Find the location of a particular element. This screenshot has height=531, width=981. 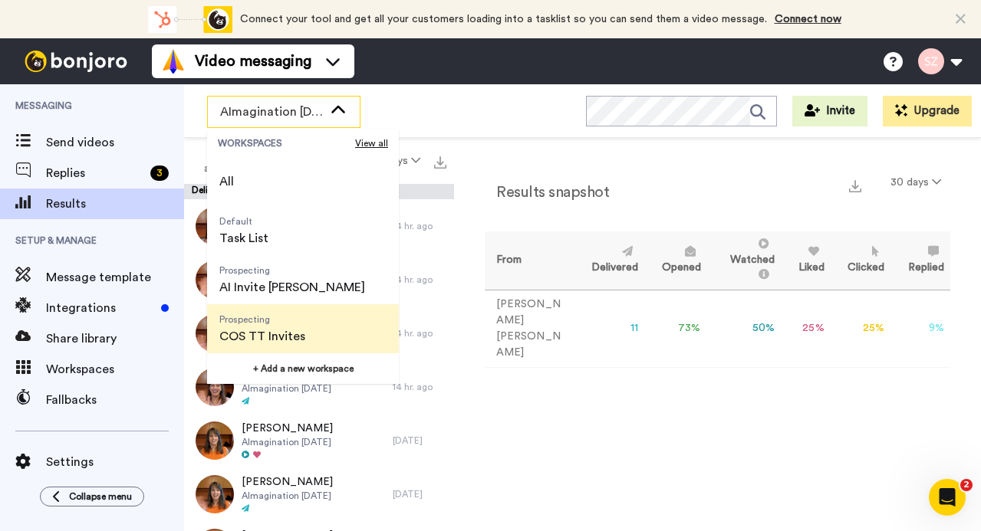

span: All assignees is located at coordinates (227, 161).